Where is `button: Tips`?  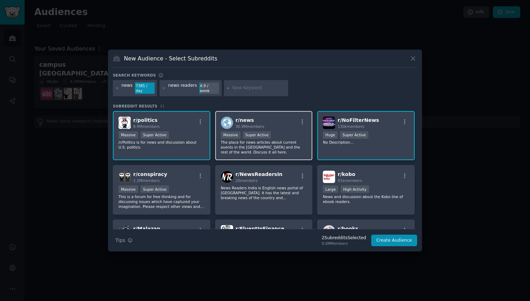 button: Tips is located at coordinates (124, 240).